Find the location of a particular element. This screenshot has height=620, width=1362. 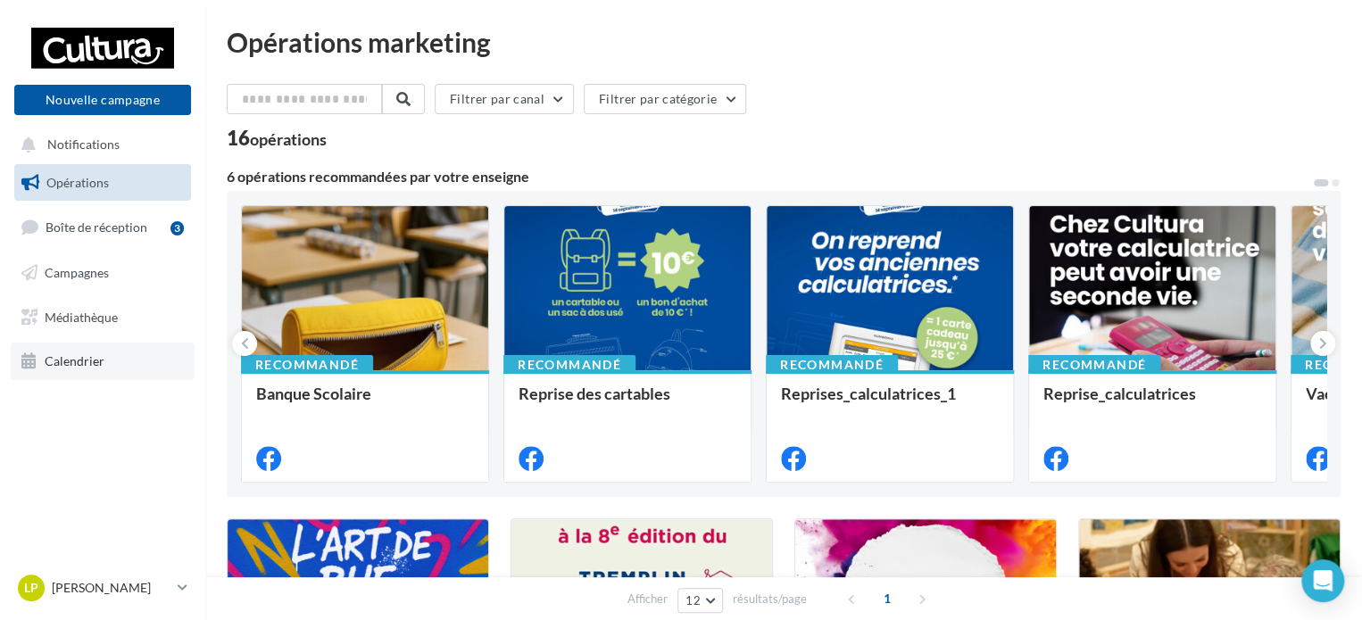

div: 16 is located at coordinates (277, 138).